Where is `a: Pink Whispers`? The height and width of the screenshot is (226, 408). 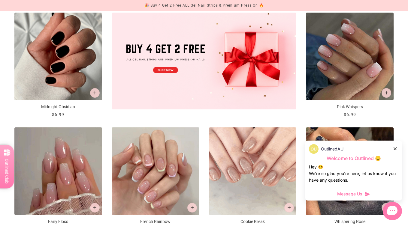 a: Pink Whispers is located at coordinates (350, 65).